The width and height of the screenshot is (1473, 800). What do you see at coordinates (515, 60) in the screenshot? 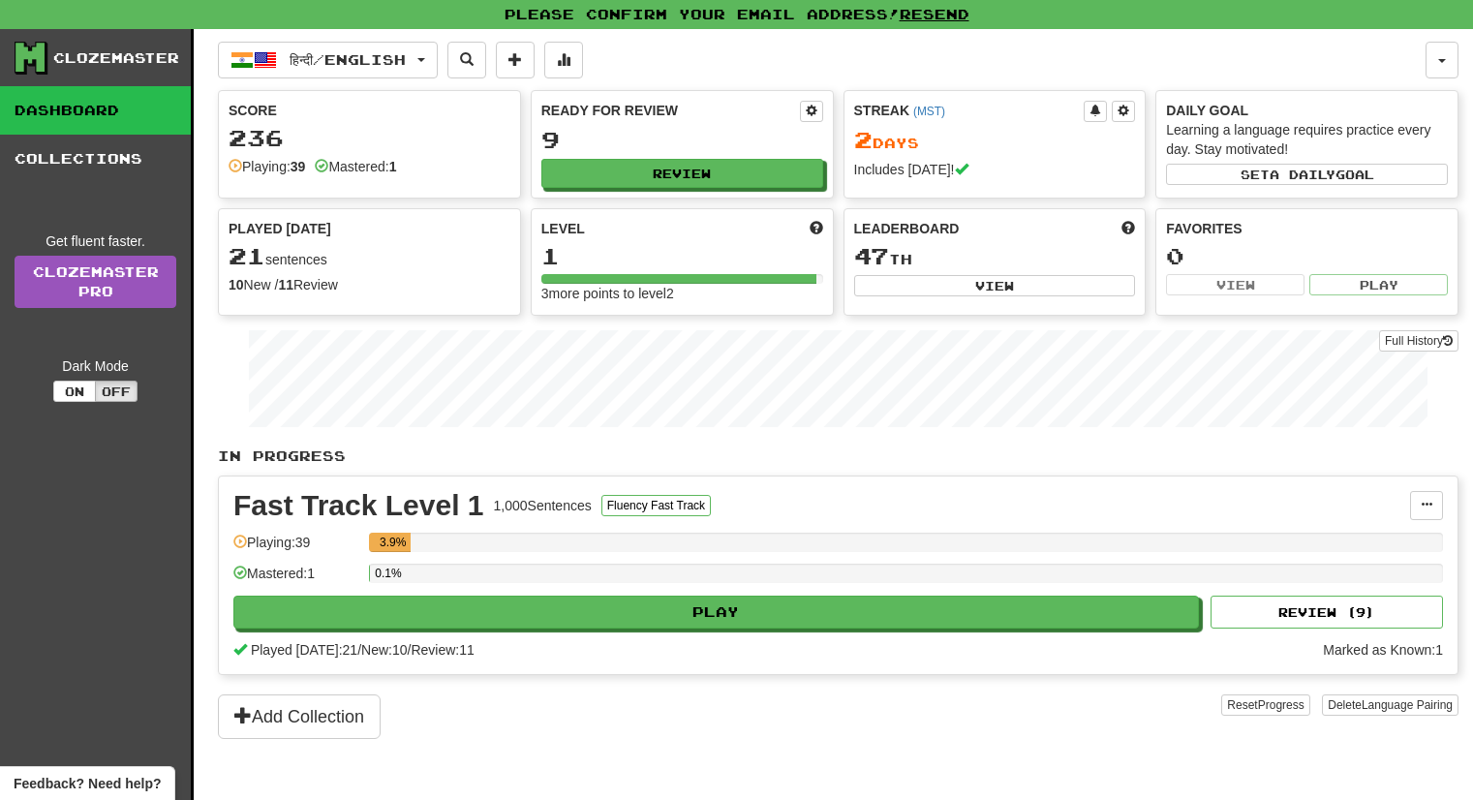
I see `button: Add sentence to collection` at bounding box center [515, 60].